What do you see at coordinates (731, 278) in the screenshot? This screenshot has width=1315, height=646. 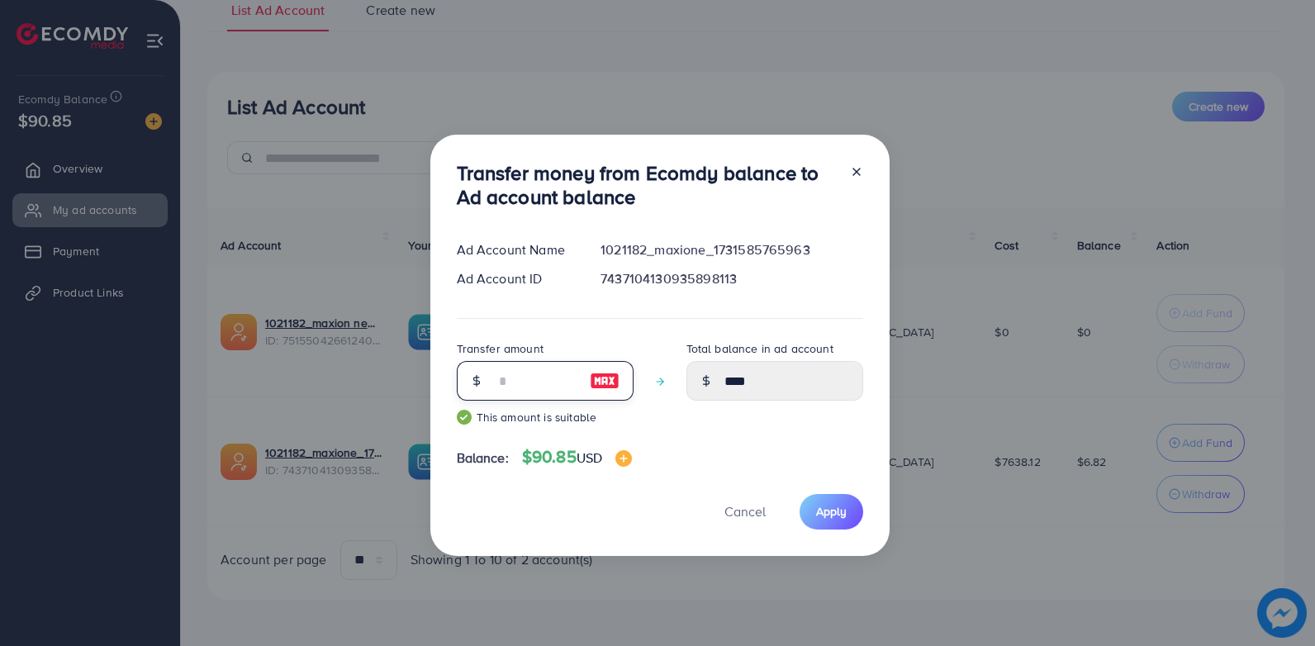 I see `div: 7437104130935898113` at bounding box center [731, 278].